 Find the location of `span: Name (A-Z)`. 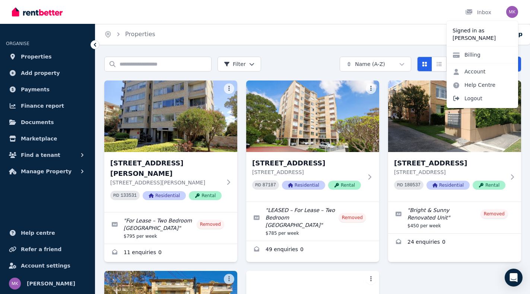

span: Name (A-Z) is located at coordinates (370, 64).